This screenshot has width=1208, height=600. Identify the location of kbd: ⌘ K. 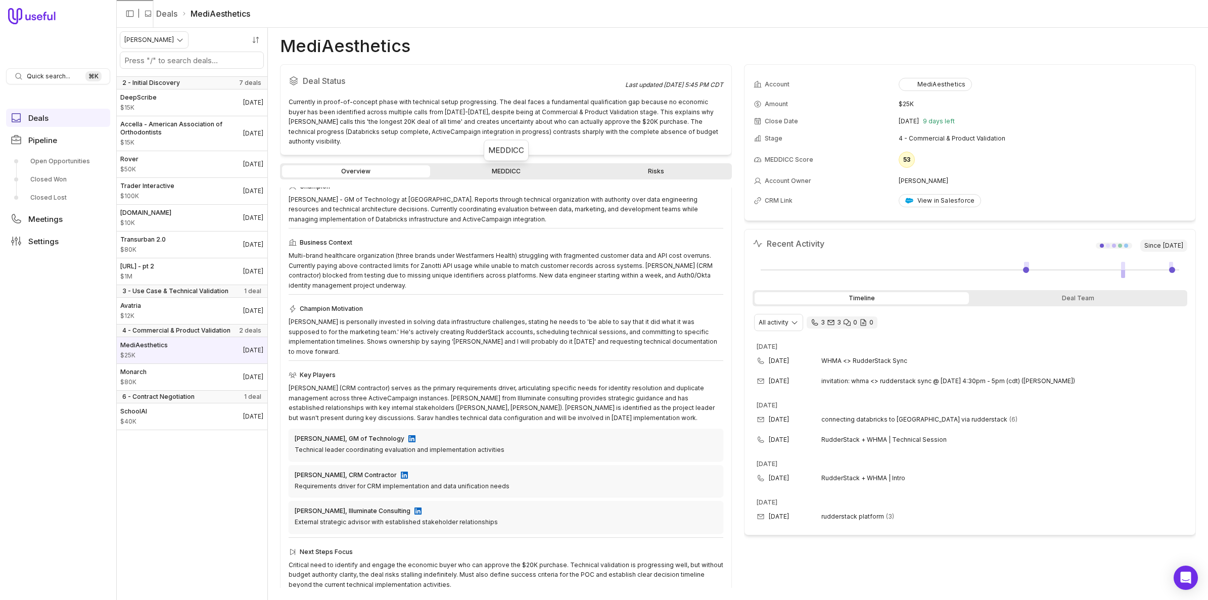
(94, 76).